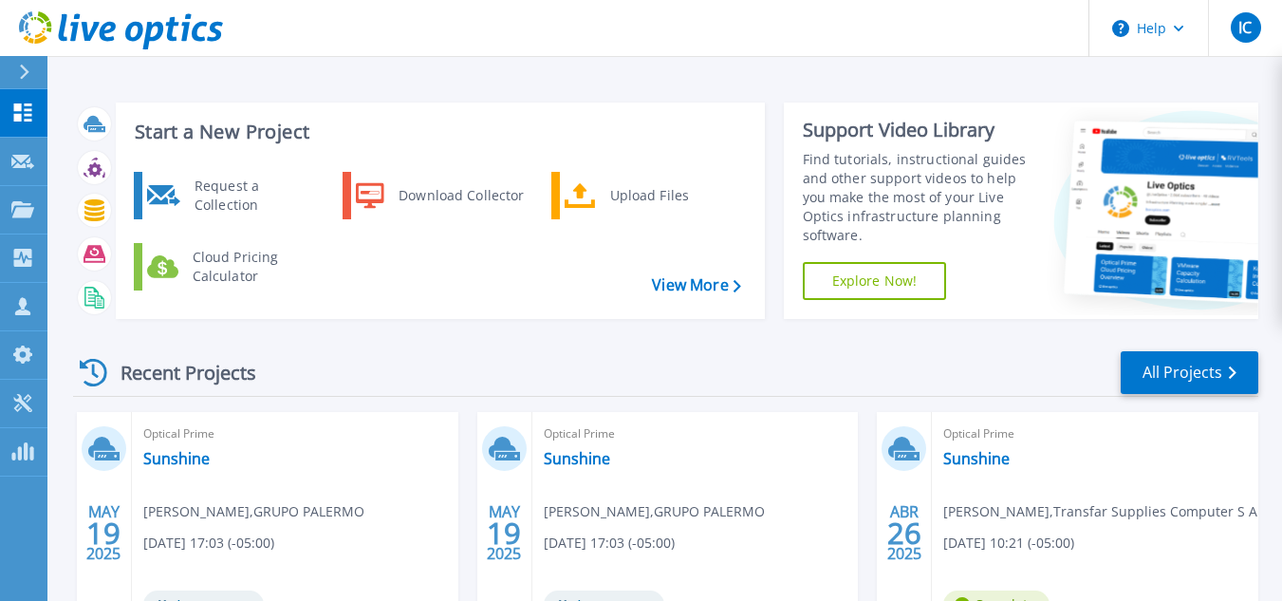 Image resolution: width=1282 pixels, height=601 pixels. I want to click on div: Find tutorials, instructional guides and other support videos to help you make the most of your L..., so click(920, 197).